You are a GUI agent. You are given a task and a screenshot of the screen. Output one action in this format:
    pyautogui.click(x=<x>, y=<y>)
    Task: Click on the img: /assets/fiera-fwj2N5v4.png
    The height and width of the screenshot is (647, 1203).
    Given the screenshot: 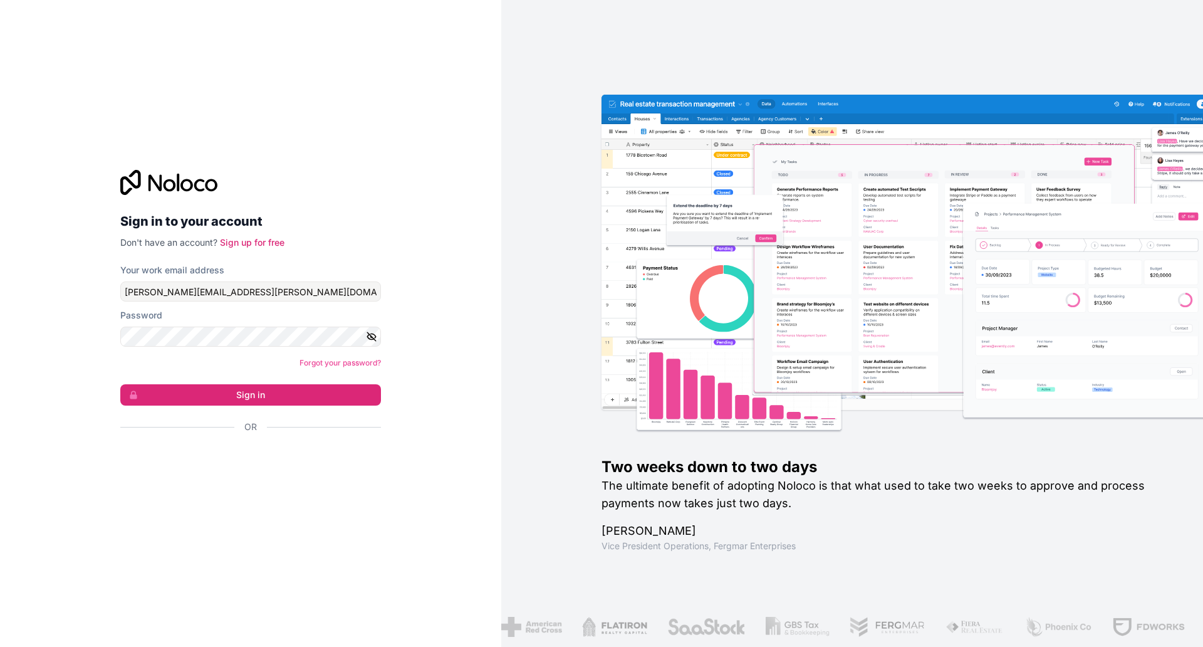 What is the action you would take?
    pyautogui.click(x=862, y=627)
    